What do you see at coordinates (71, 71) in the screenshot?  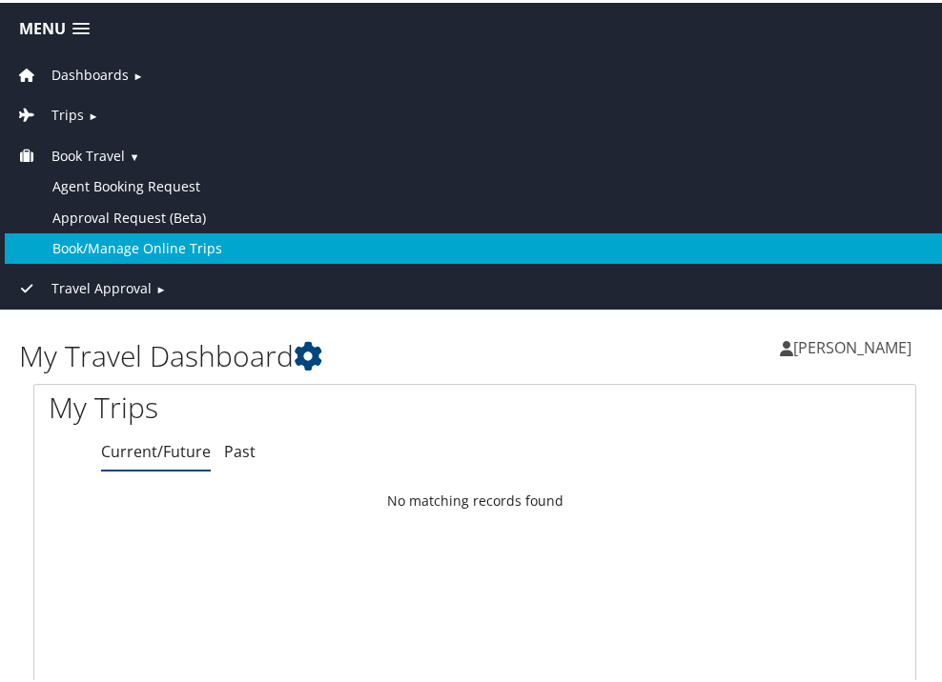 I see `a: Dashboards` at bounding box center [71, 71].